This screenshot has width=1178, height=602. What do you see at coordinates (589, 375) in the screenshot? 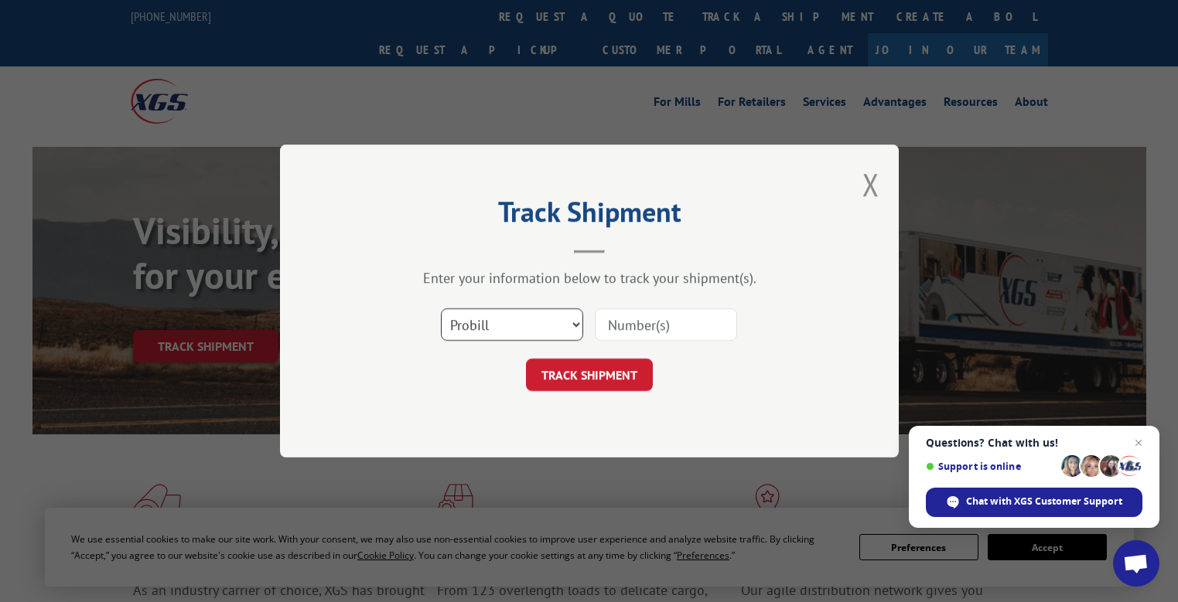
I see `button: TRACK SHIPMENT` at bounding box center [589, 375].